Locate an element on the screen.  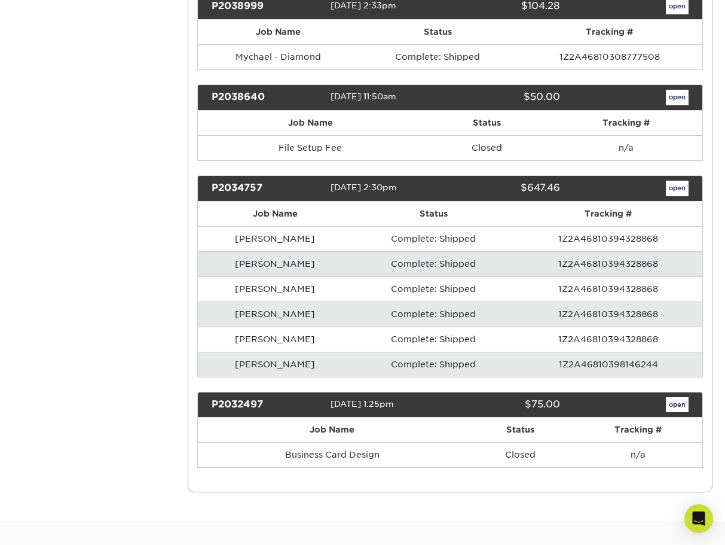
td: Business Card Design is located at coordinates (332, 454).